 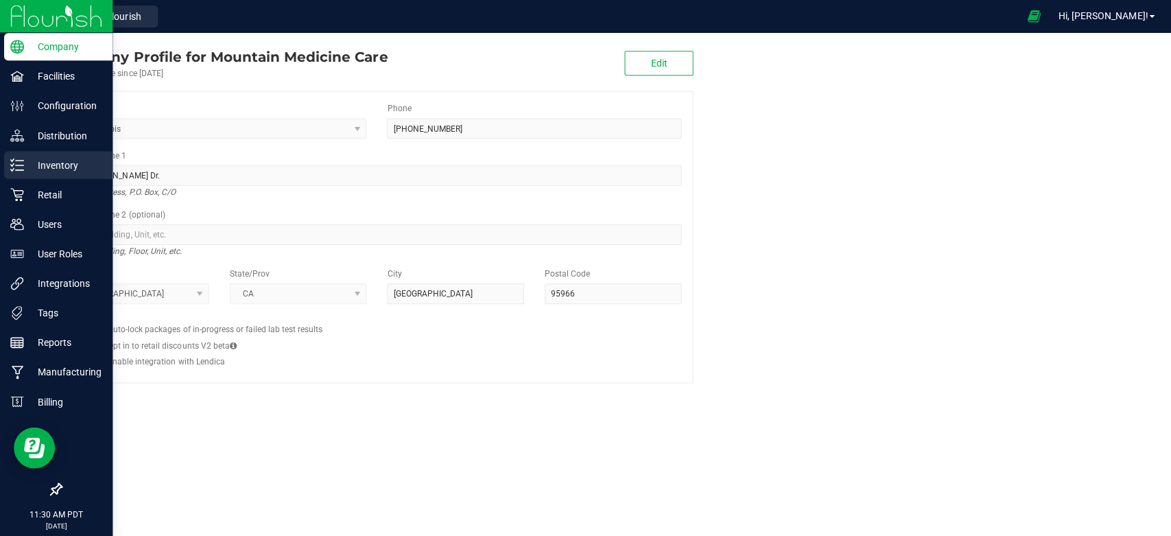 I want to click on label: Opt in to retail discounts V2 beta, so click(x=171, y=345).